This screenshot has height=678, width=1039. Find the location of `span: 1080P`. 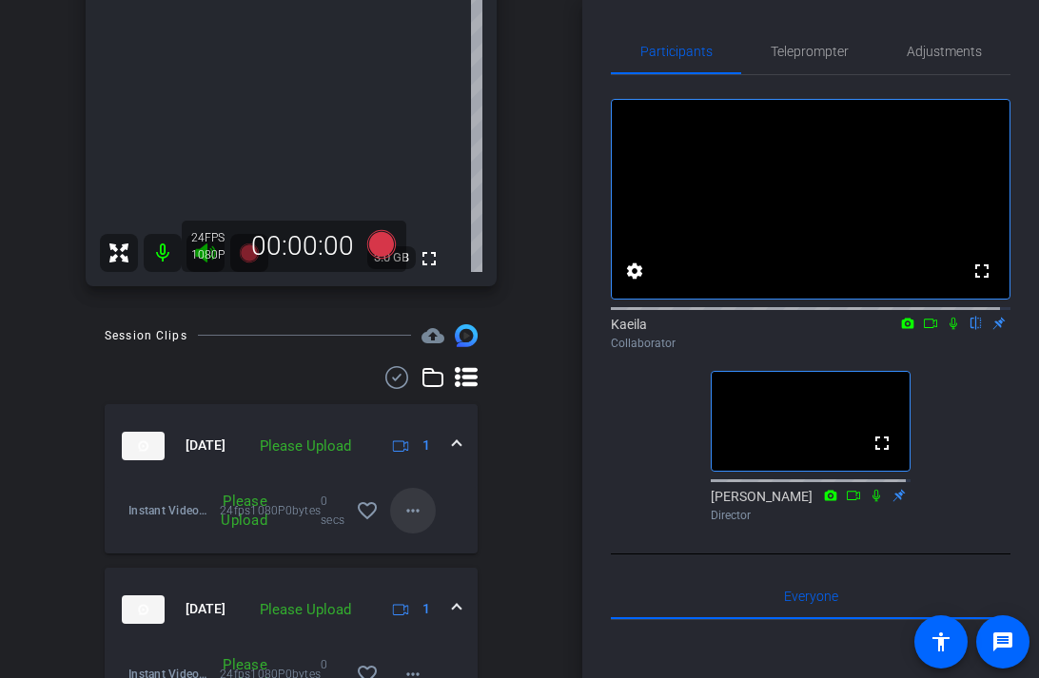

span: 1080P is located at coordinates (267, 511).